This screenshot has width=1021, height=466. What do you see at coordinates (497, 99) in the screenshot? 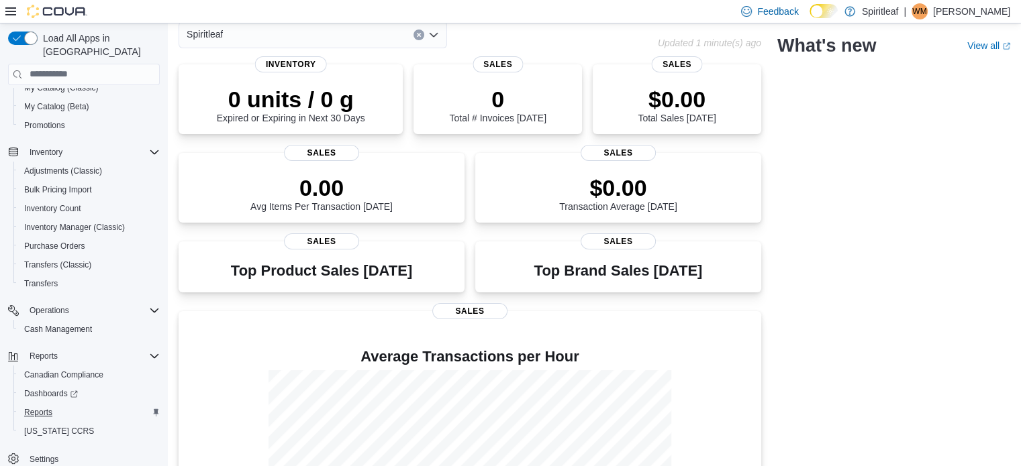
I see `p: 0` at bounding box center [497, 99].